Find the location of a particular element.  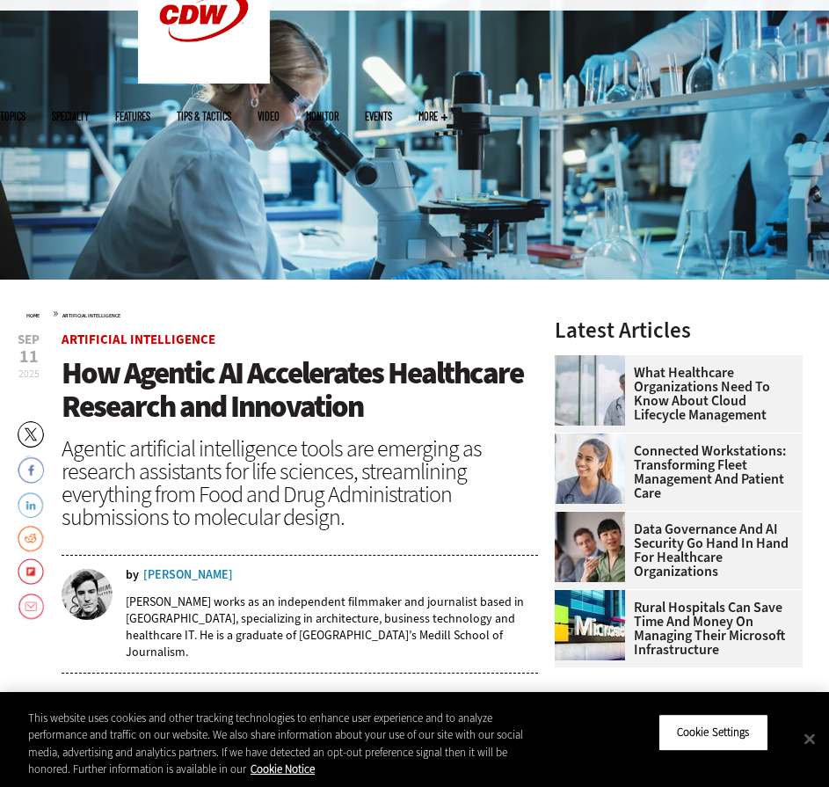

a: woman discusses data governance is located at coordinates (595, 519).